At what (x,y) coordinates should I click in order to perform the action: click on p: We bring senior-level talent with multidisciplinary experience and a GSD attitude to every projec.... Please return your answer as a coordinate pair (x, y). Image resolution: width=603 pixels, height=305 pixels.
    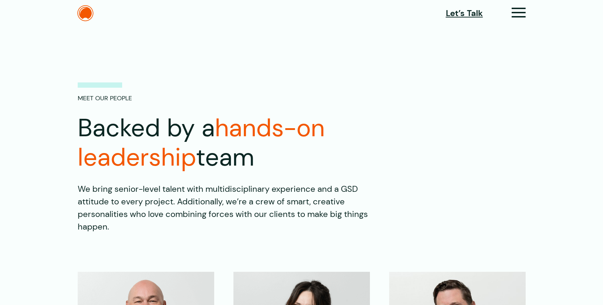
    Looking at the image, I should click on (231, 208).